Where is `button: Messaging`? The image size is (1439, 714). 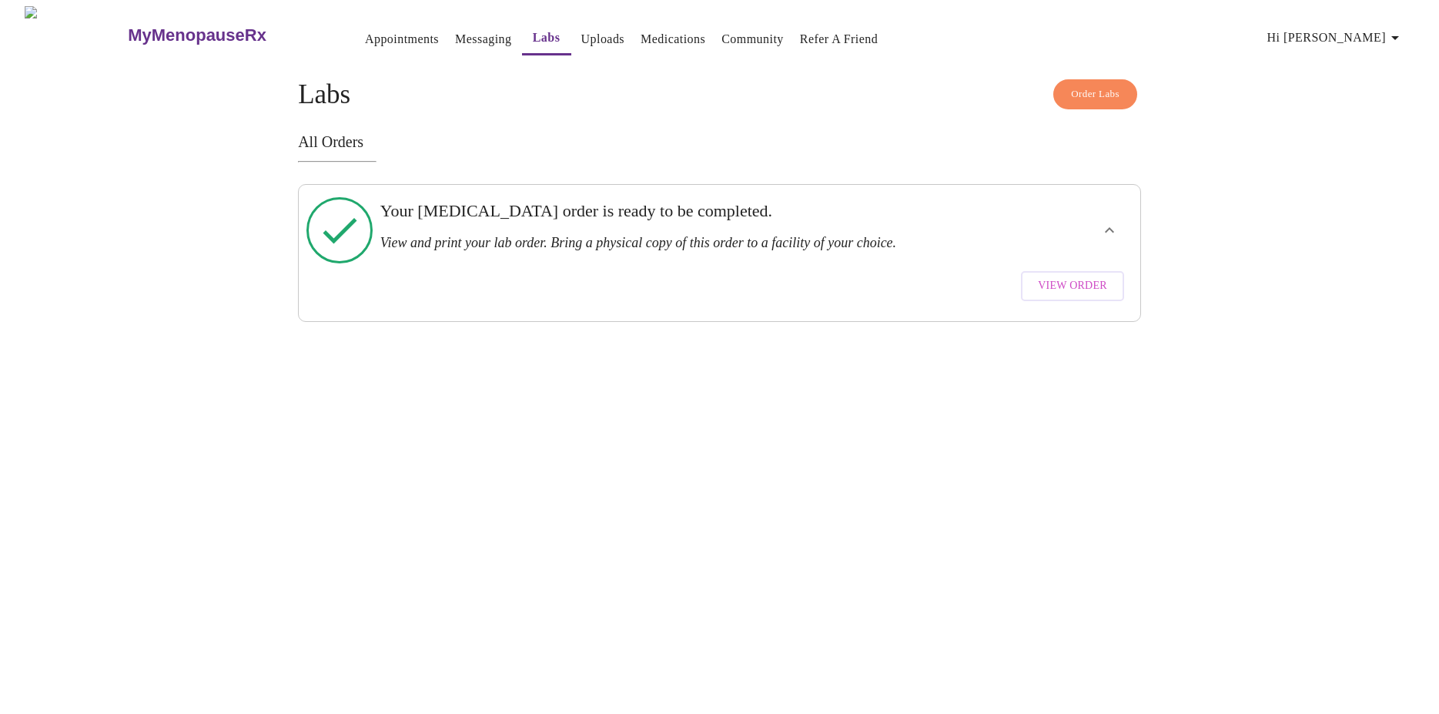 button: Messaging is located at coordinates (483, 39).